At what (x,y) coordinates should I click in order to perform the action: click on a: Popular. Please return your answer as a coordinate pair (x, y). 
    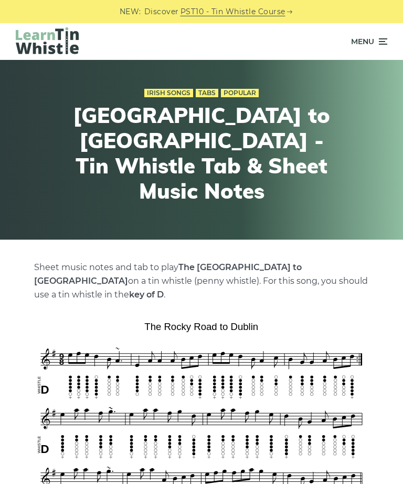
    Looking at the image, I should click on (240, 93).